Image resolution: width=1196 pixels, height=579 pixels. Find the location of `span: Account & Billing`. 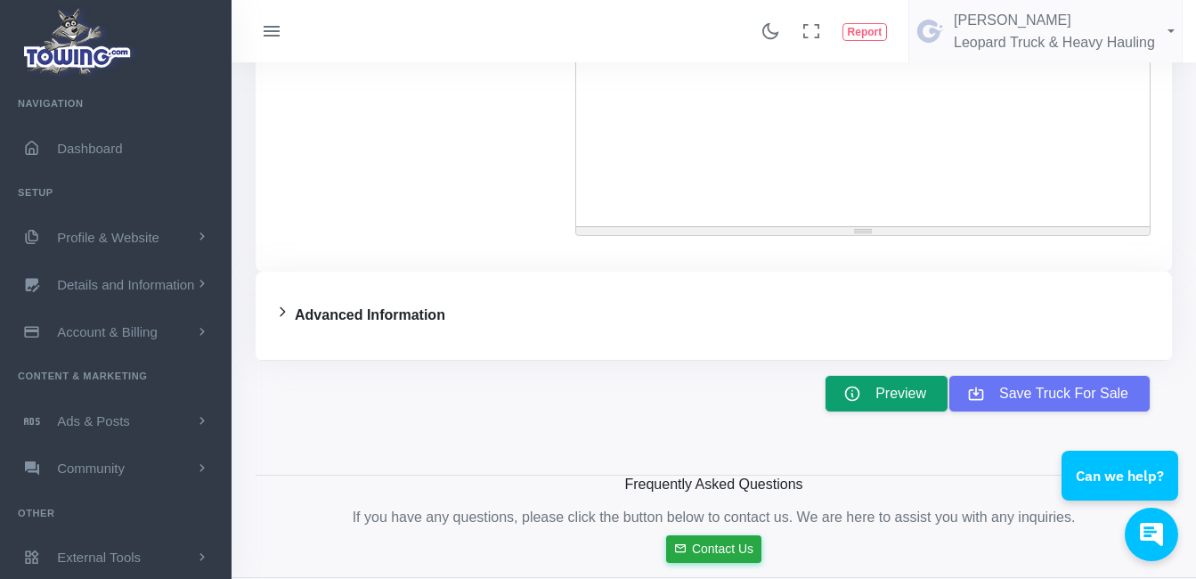

span: Account & Billing is located at coordinates (107, 331).